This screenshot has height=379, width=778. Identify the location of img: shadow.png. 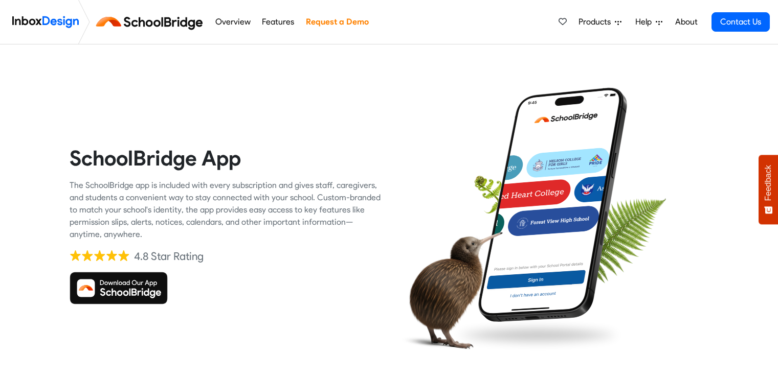
(538, 335).